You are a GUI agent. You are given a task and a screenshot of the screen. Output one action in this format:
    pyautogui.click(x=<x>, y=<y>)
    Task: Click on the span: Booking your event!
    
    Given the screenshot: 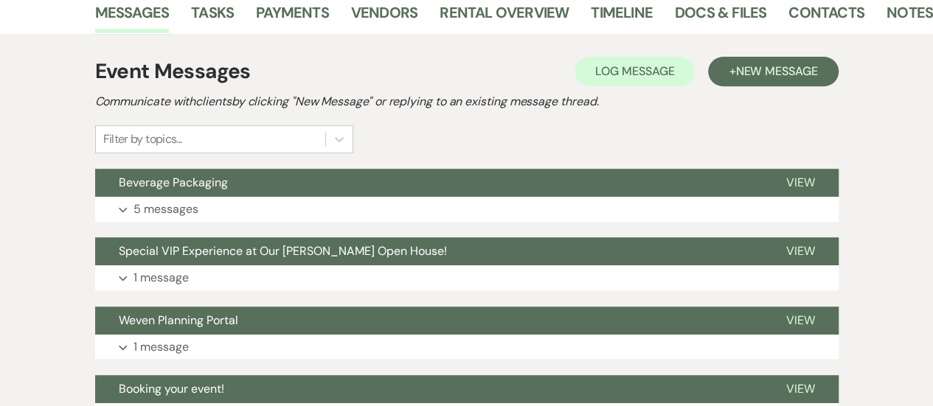 What is the action you would take?
    pyautogui.click(x=171, y=389)
    